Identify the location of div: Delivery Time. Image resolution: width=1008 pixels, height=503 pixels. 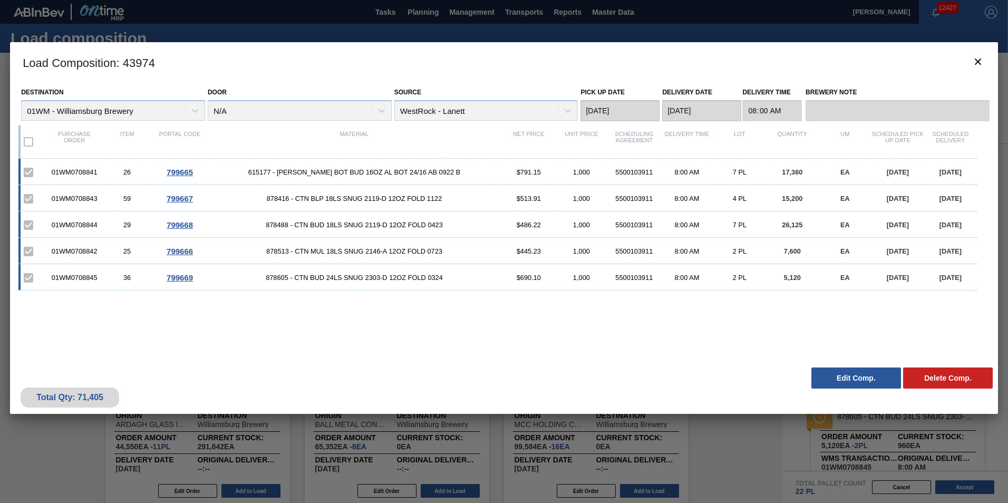
(687, 142).